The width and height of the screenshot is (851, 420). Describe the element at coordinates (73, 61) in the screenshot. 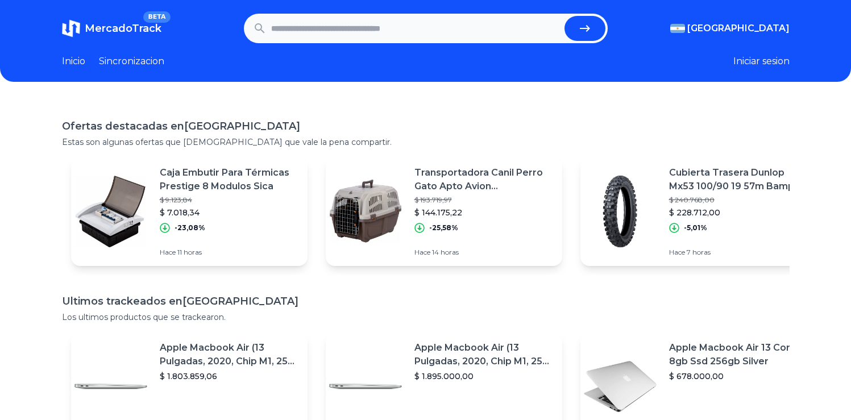

I see `a: Inicio` at that location.